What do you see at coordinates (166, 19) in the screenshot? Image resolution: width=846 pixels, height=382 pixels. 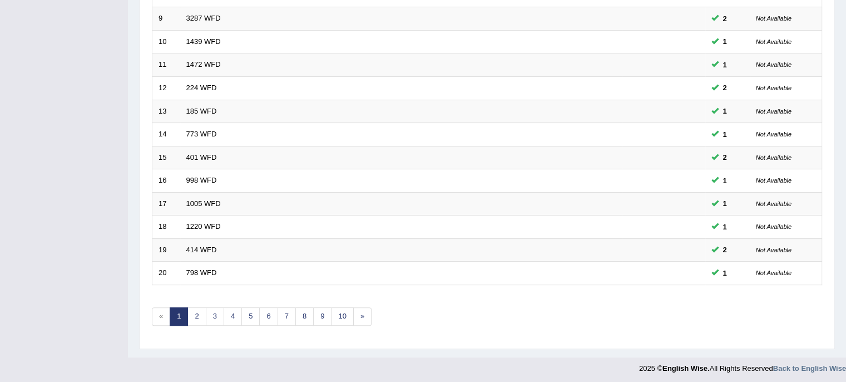 I see `td: 9` at bounding box center [166, 19].